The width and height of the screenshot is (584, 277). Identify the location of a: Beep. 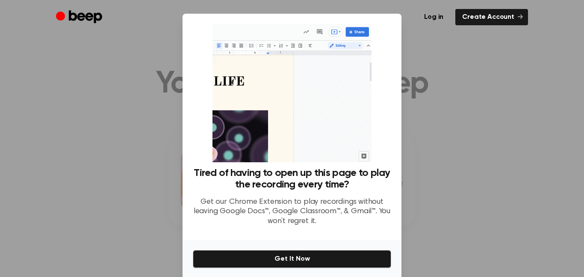
(80, 17).